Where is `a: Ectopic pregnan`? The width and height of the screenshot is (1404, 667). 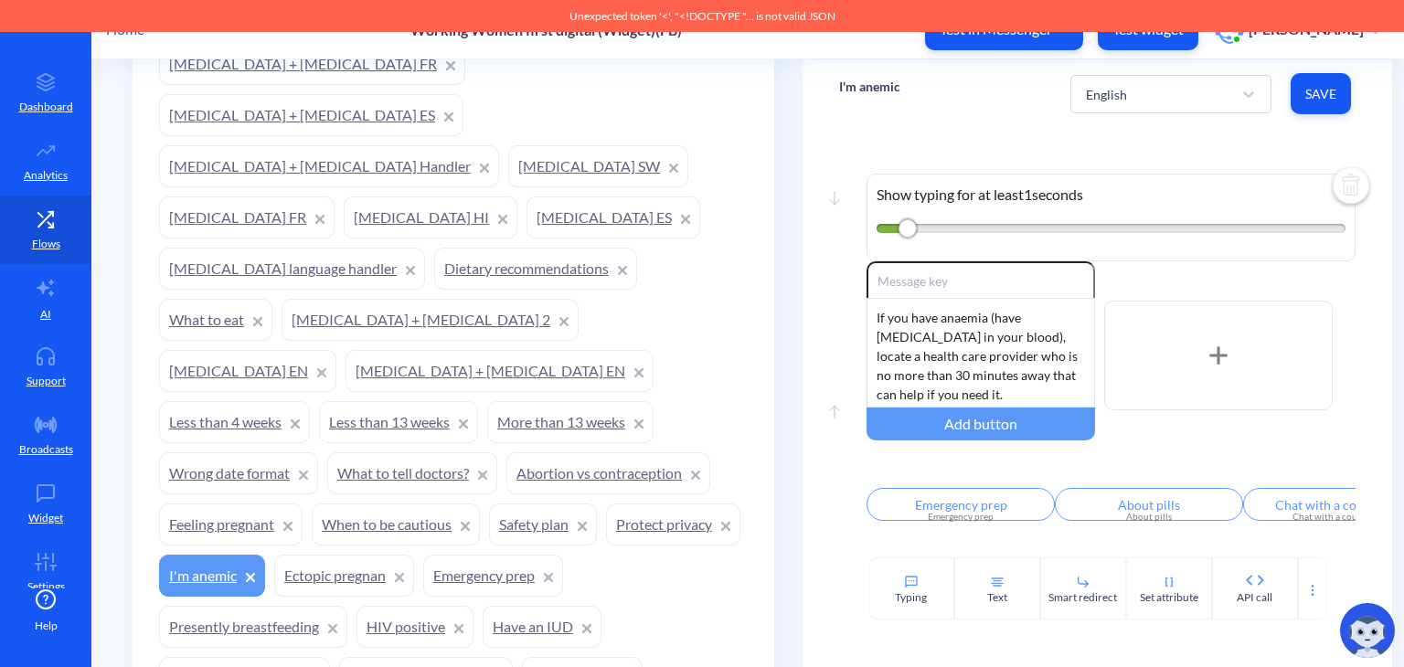
a: Ectopic pregnan is located at coordinates (344, 576).